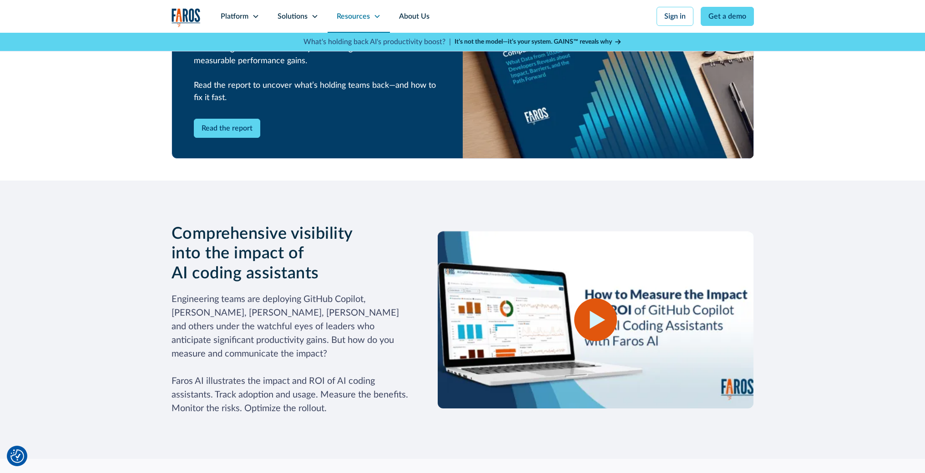 The width and height of the screenshot is (925, 473). What do you see at coordinates (17, 456) in the screenshot?
I see `button: Cookie Settings` at bounding box center [17, 456].